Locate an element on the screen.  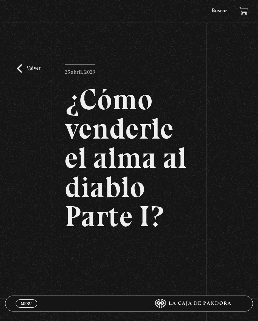
span: Cerrar is located at coordinates (26, 310).